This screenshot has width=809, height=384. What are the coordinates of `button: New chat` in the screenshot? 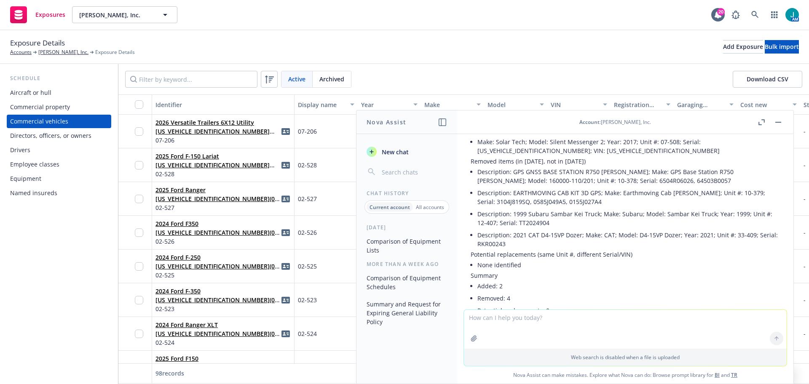 It's located at (406, 152).